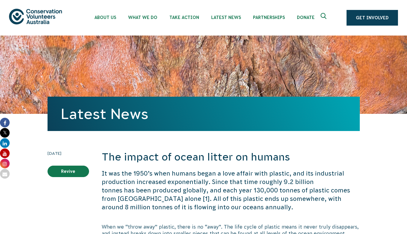 The height and width of the screenshot is (234, 407). Describe the element at coordinates (36, 16) in the screenshot. I see `img: logo.svg` at that location.